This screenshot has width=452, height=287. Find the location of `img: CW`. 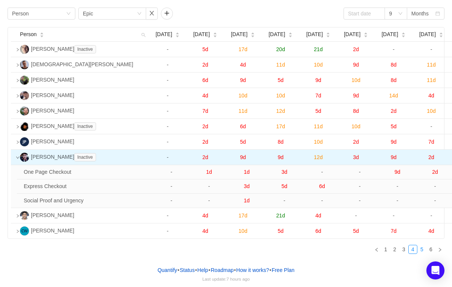

img: CW is located at coordinates (24, 231).